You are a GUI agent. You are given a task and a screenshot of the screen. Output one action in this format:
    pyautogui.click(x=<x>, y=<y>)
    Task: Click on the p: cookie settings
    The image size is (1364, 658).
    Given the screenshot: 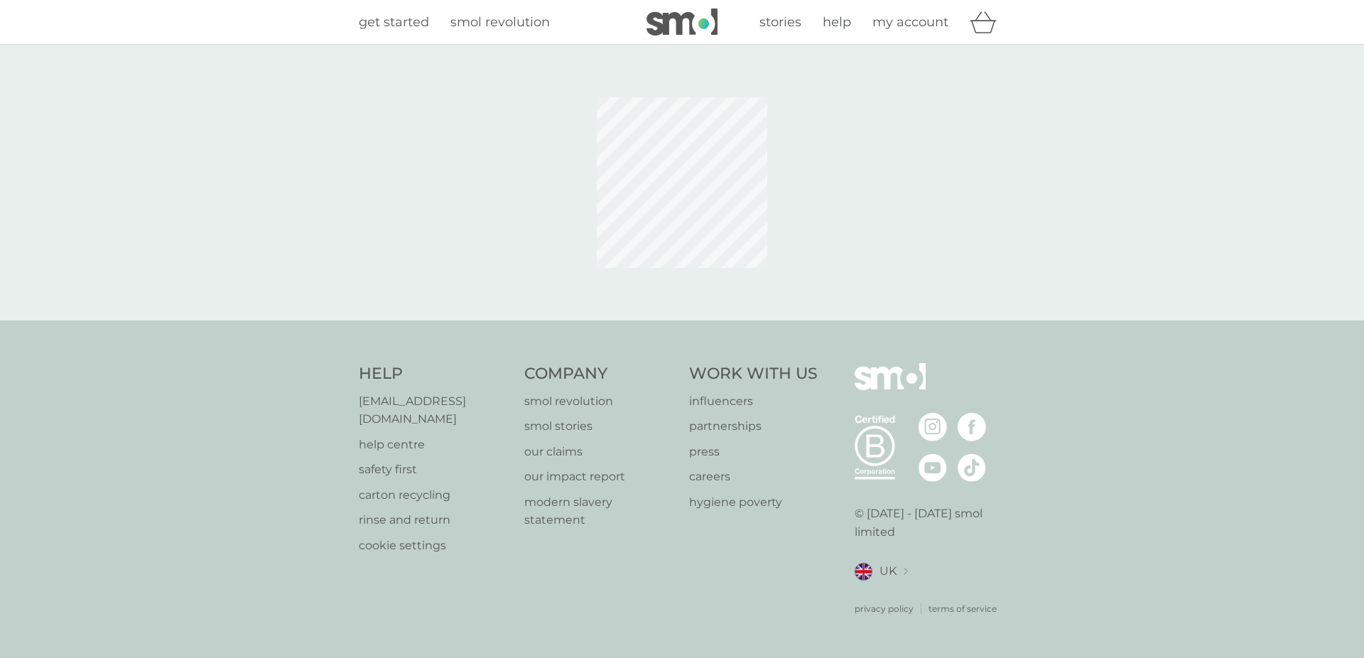 What is the action you would take?
    pyautogui.click(x=434, y=545)
    